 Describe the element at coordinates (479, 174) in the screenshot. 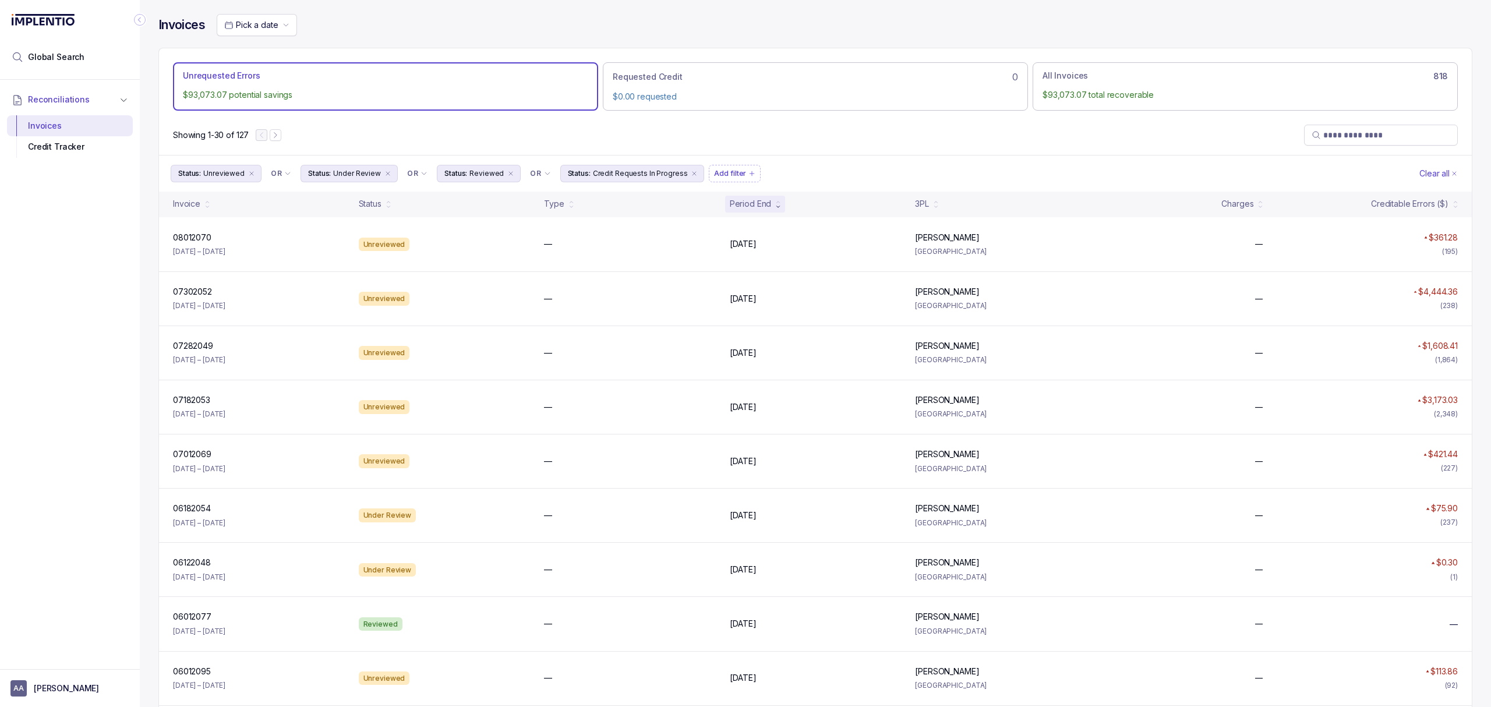

I see `li: Filter Chip Reviewed` at that location.